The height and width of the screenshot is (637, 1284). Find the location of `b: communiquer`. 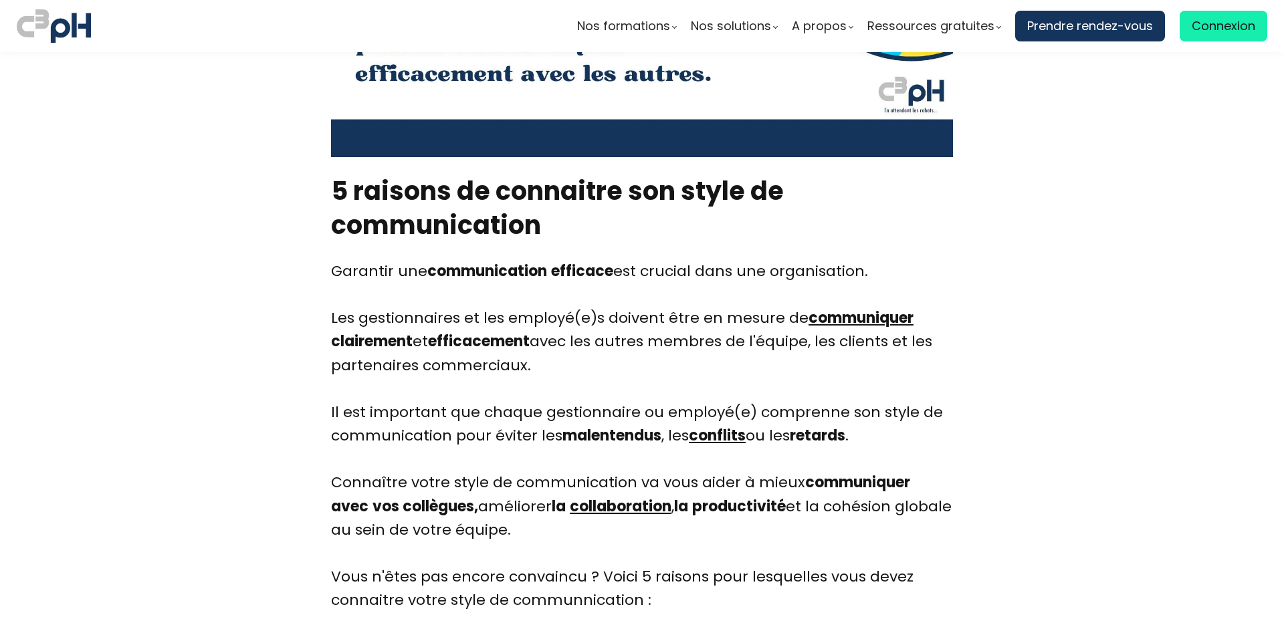

b: communiquer is located at coordinates (857, 482).